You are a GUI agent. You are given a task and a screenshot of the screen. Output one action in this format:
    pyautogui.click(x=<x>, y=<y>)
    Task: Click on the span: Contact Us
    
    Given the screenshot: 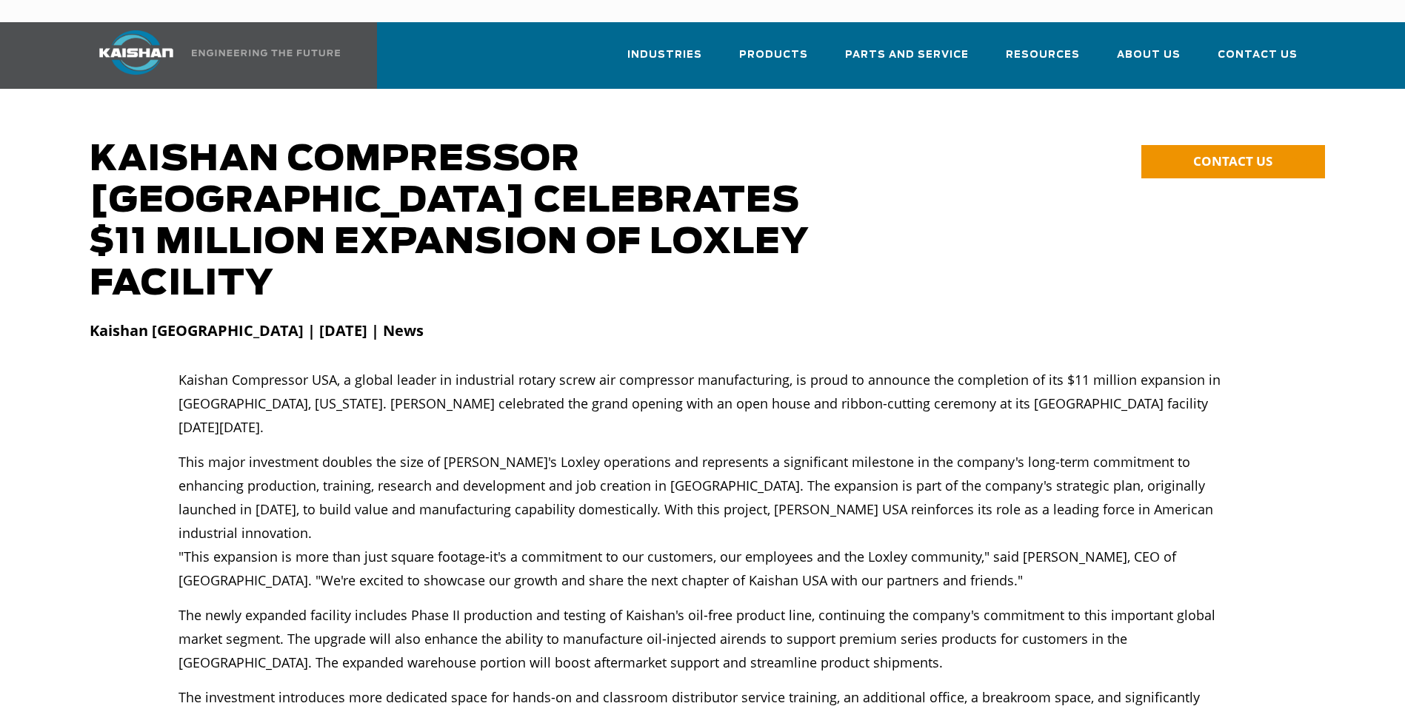 What is the action you would take?
    pyautogui.click(x=1257, y=55)
    